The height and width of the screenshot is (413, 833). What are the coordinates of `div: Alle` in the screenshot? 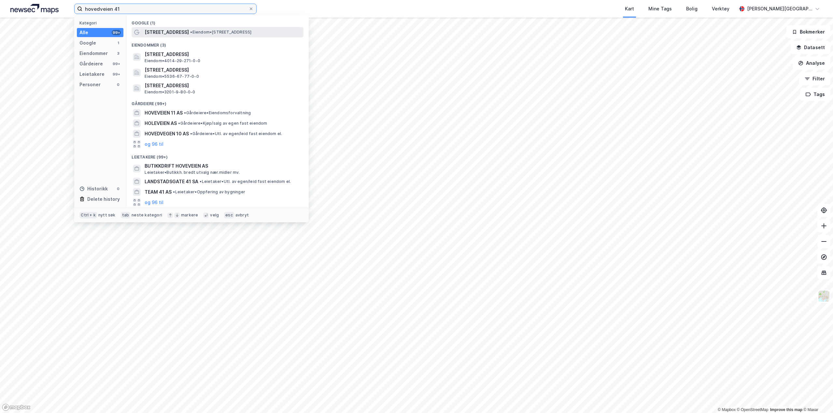 It's located at (84, 33).